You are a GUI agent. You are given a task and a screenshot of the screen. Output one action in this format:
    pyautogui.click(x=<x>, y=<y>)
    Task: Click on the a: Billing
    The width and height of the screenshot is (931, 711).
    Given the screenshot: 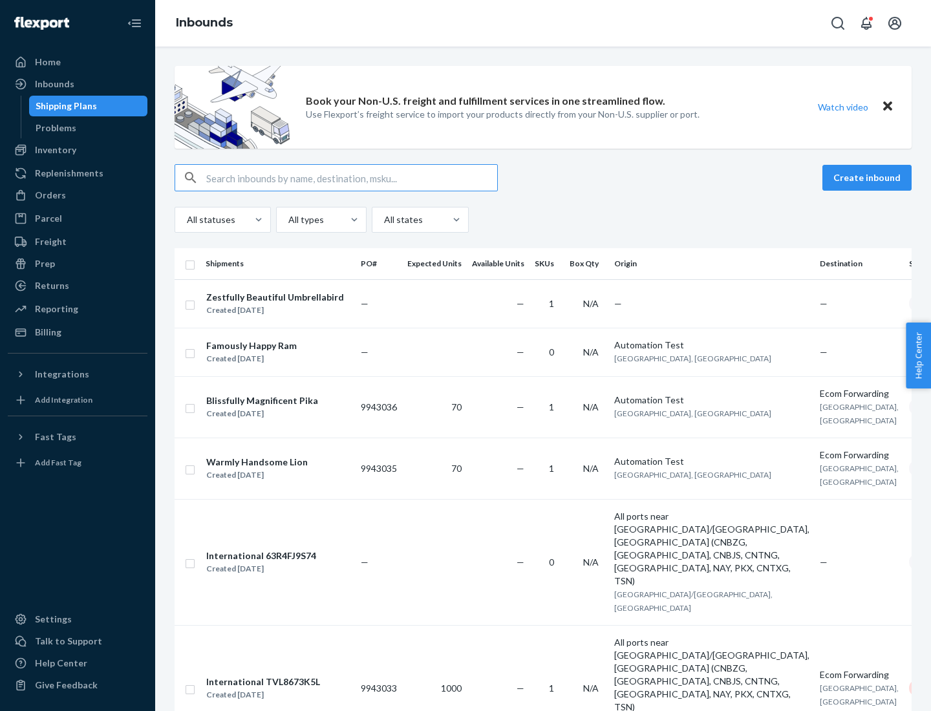 What is the action you would take?
    pyautogui.click(x=78, y=332)
    